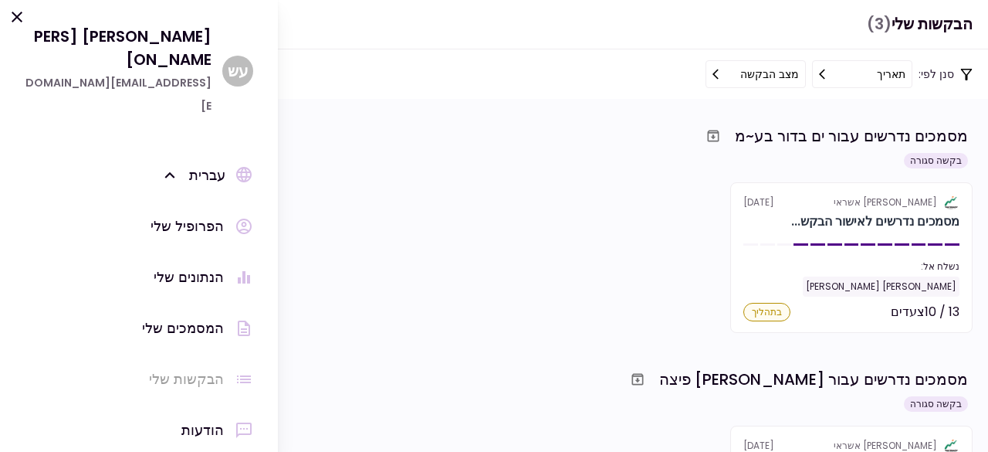  Describe the element at coordinates (925, 312) in the screenshot. I see `div: 13 / 10 צעדים` at that location.